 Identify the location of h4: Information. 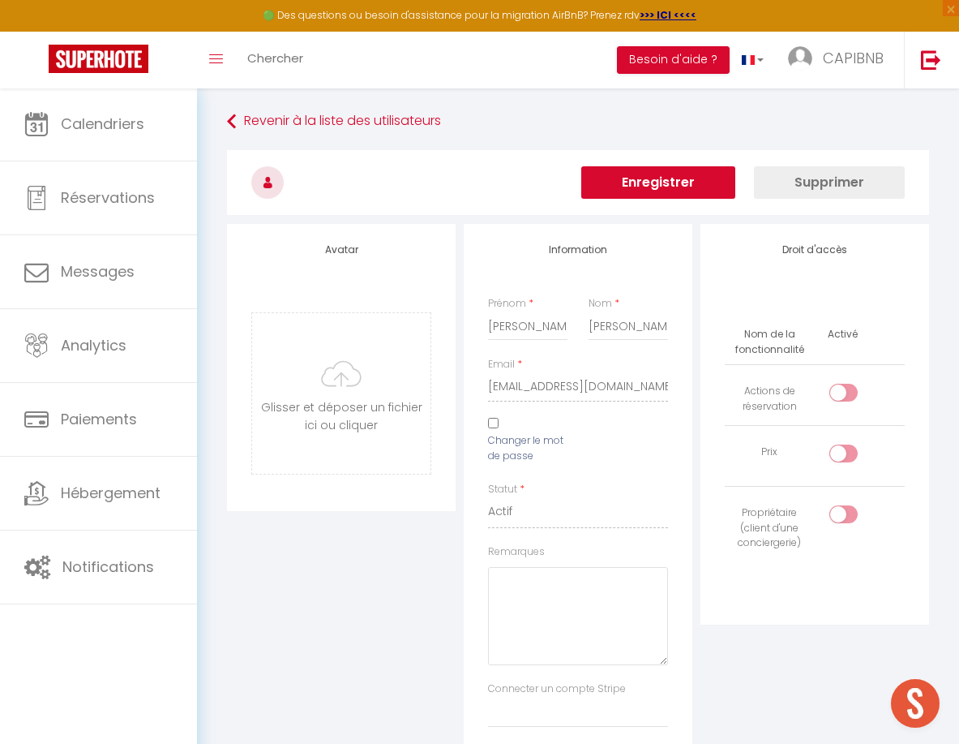
(578, 250).